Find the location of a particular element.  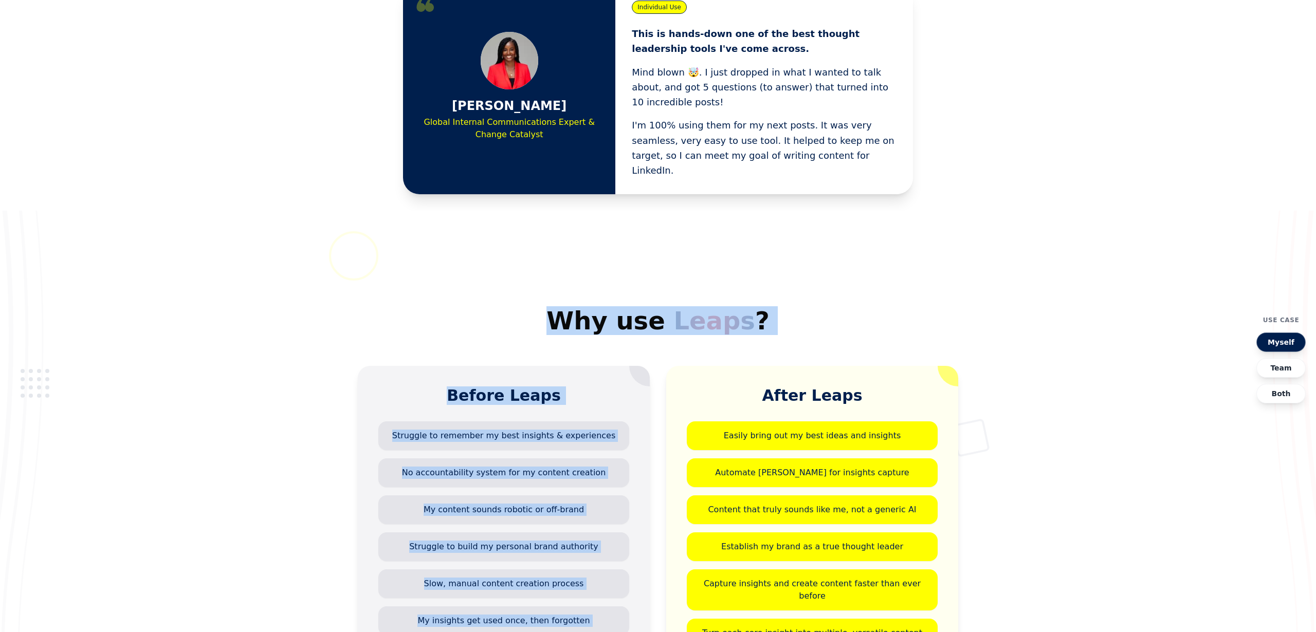

button: Team is located at coordinates (1281, 368).